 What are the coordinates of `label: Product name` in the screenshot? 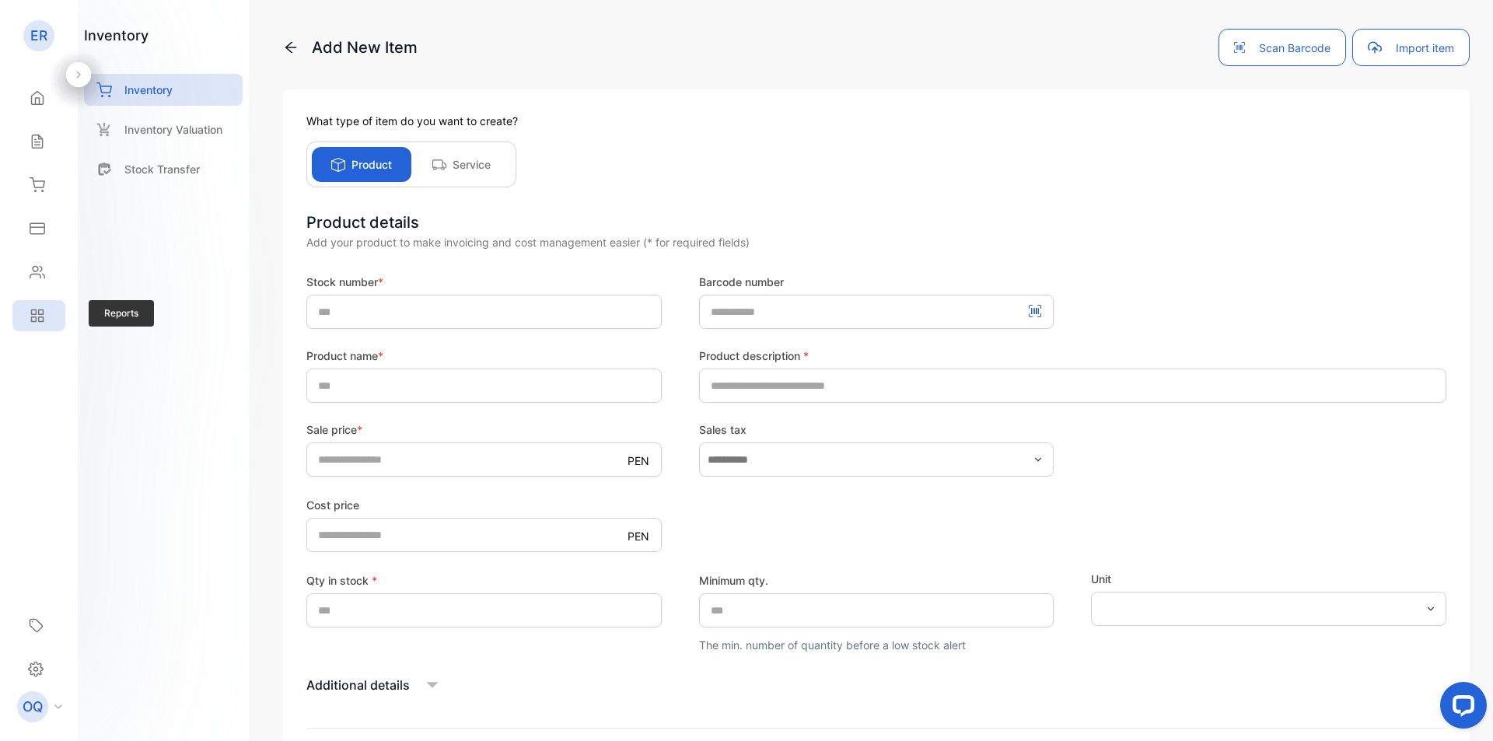 It's located at (484, 355).